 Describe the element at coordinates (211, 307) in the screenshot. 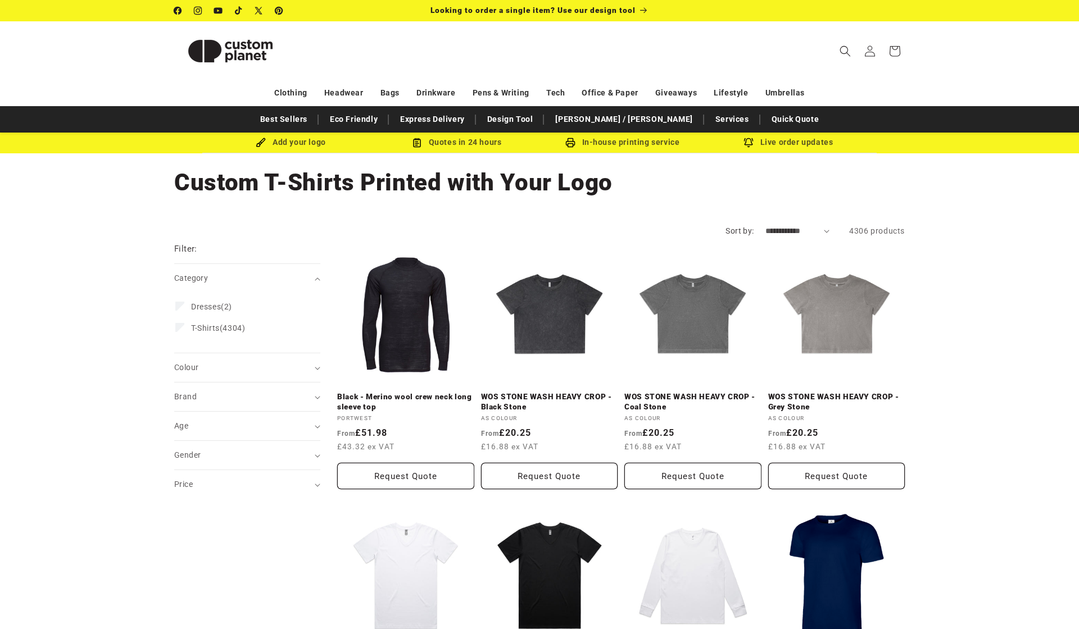

I see `span: (2)` at that location.